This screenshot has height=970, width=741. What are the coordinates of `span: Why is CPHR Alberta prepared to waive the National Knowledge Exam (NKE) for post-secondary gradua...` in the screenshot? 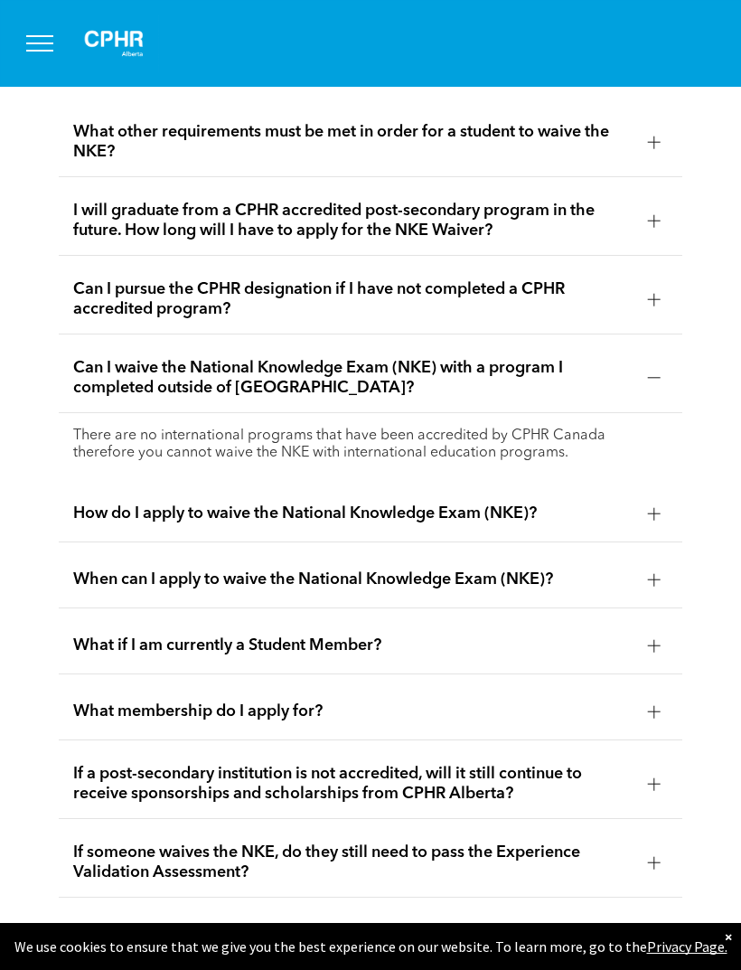 It's located at (353, 941).